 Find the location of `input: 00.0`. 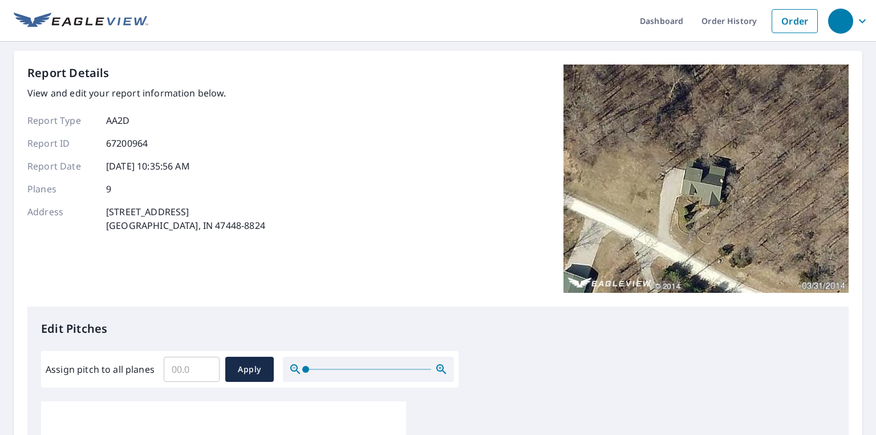

input: 00.0 is located at coordinates (192, 369).